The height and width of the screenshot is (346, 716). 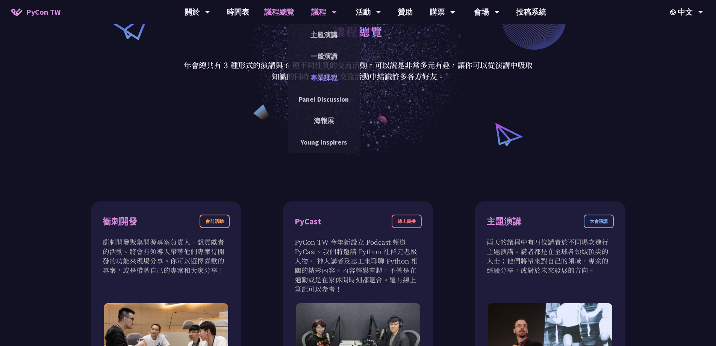 I want to click on p: 年會總共有 3 種形式的演講與 6 種不同性質的交流活動。可以說是非常多元有趣，讓你可以從演講中吸取知識的同時，還能在交流活動中結識許多各方好友。, so click(x=358, y=71).